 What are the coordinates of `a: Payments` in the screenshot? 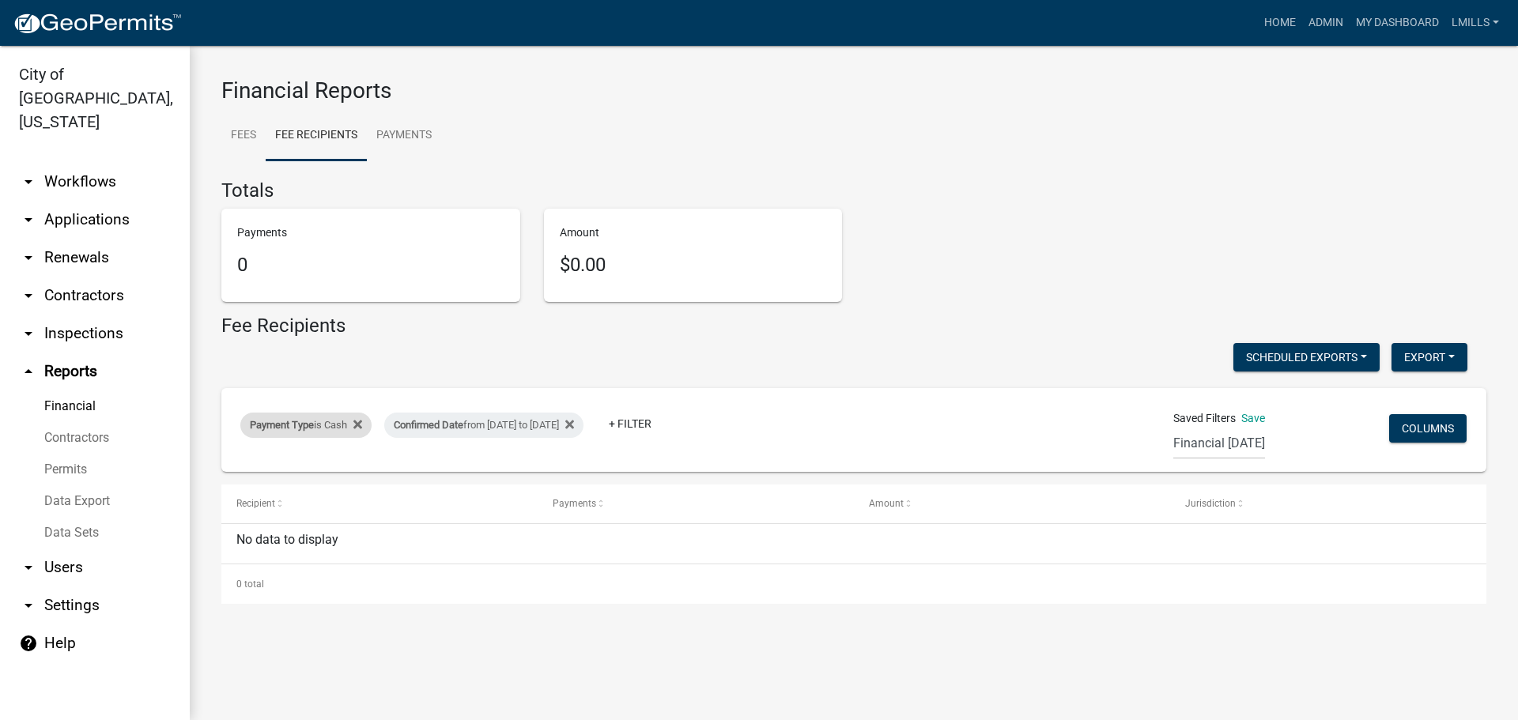 It's located at (404, 136).